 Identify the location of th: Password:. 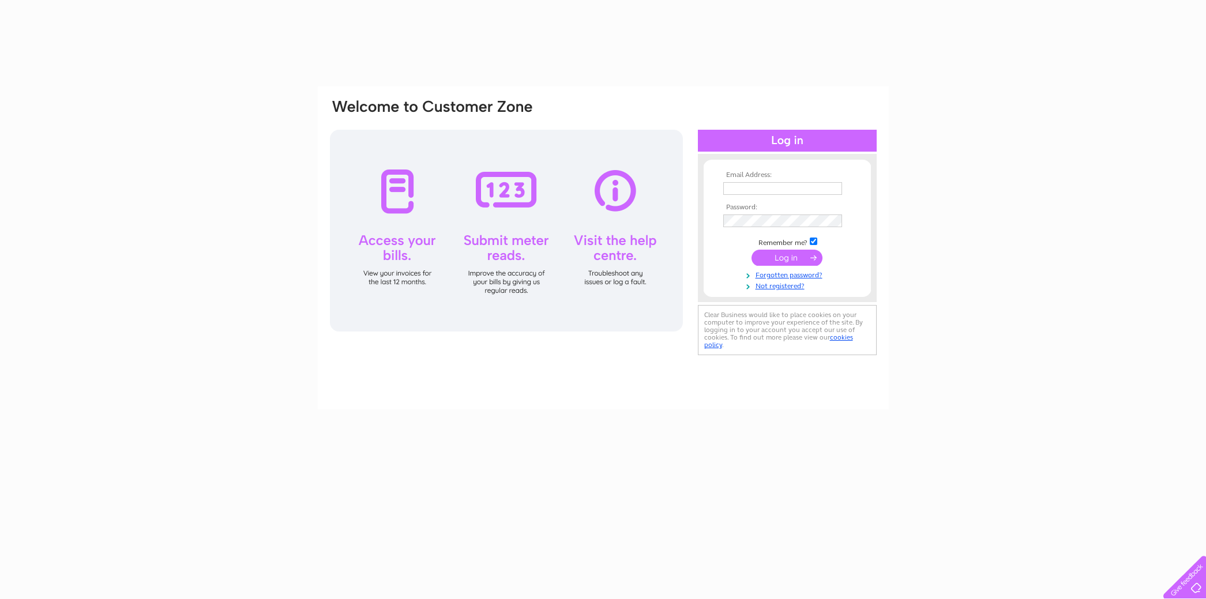
(787, 208).